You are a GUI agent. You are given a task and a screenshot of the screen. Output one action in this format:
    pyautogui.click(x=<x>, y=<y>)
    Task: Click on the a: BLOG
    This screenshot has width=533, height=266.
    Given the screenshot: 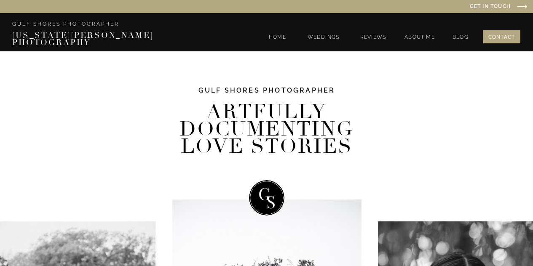 What is the action you would take?
    pyautogui.click(x=461, y=38)
    